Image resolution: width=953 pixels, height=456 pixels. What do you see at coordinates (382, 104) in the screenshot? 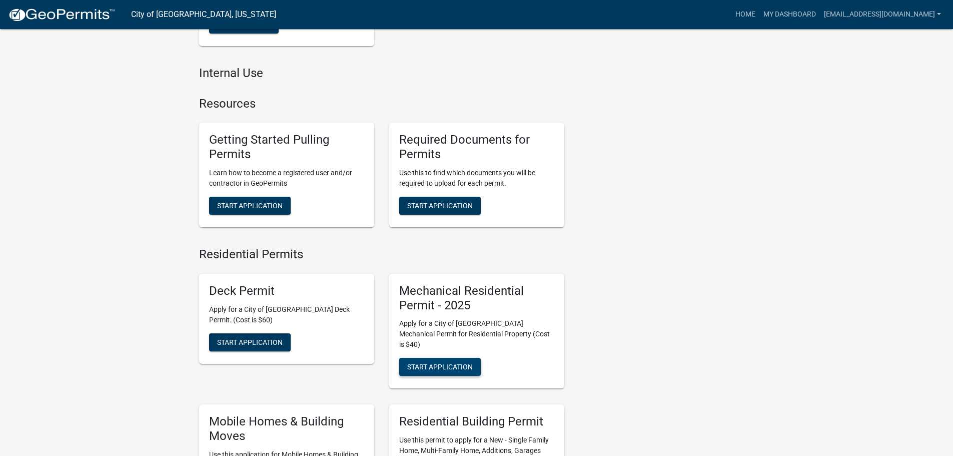
I see `h4: Resources` at bounding box center [382, 104].